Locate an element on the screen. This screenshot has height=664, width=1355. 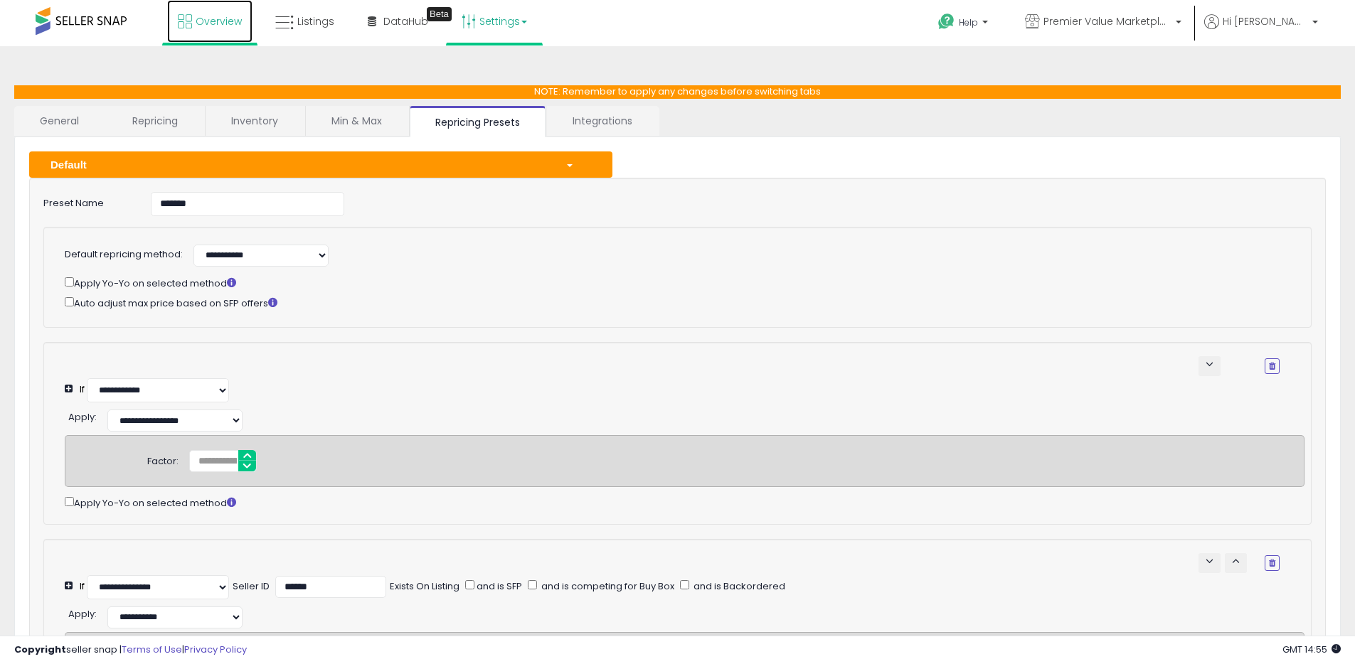
span: and is competing for Buy Box is located at coordinates (607, 586).